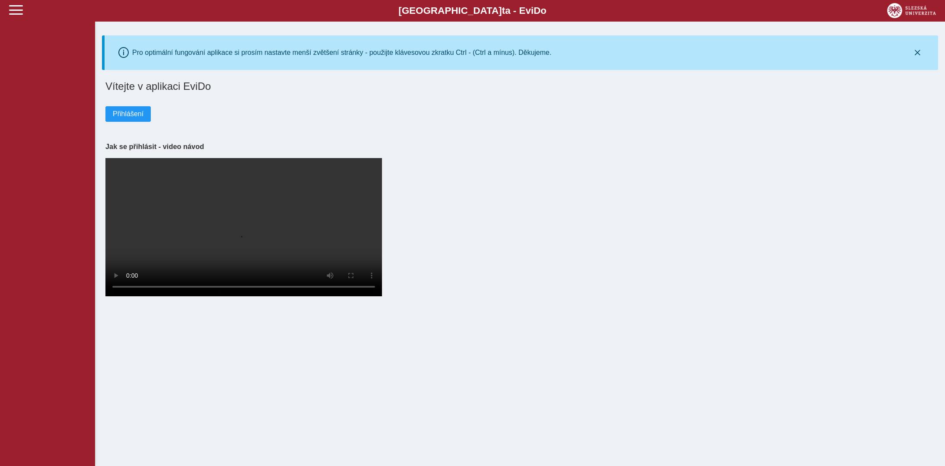 This screenshot has width=945, height=466. What do you see at coordinates (244, 227) in the screenshot?
I see `video: Your browser does not support the video tag.` at bounding box center [244, 227].